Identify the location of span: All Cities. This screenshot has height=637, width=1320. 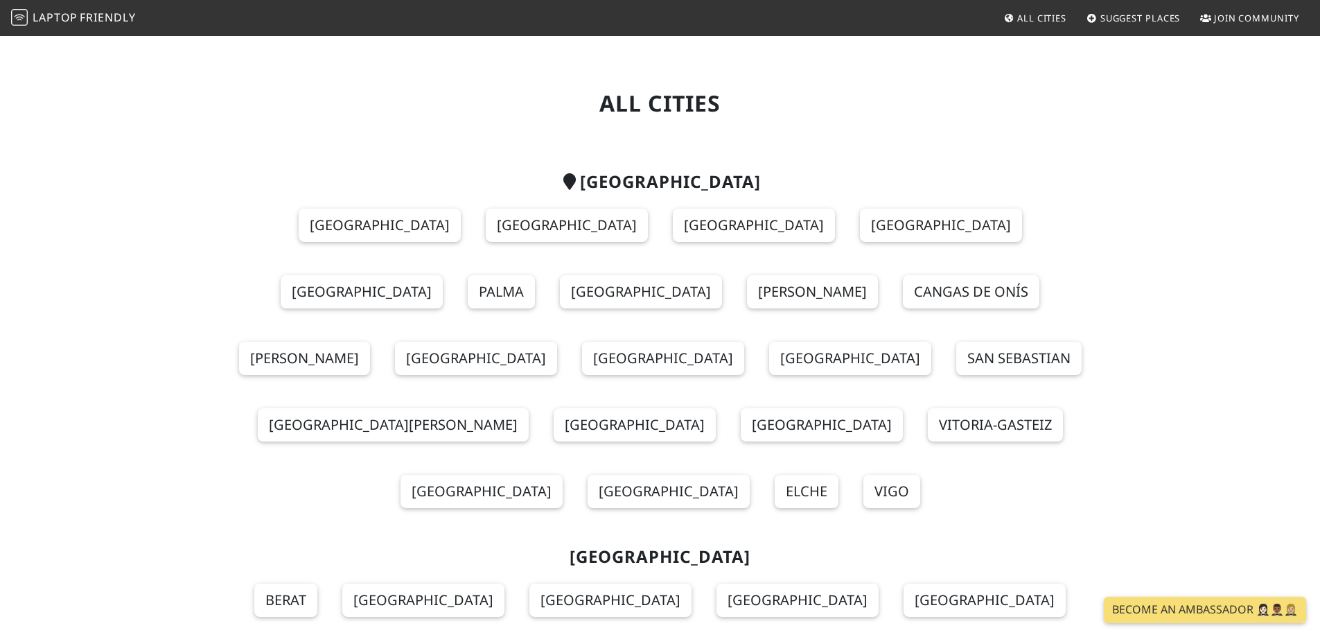
(1041, 18).